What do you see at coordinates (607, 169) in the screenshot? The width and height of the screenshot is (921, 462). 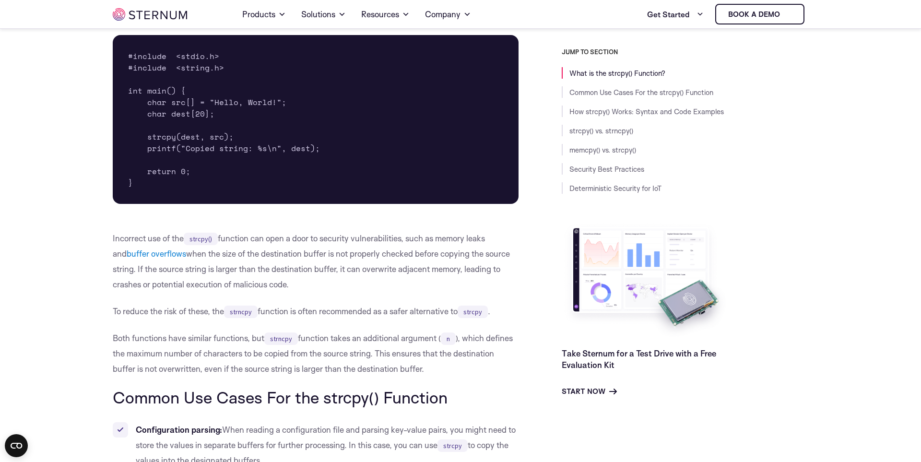 I see `a: Security Best Practices` at bounding box center [607, 169].